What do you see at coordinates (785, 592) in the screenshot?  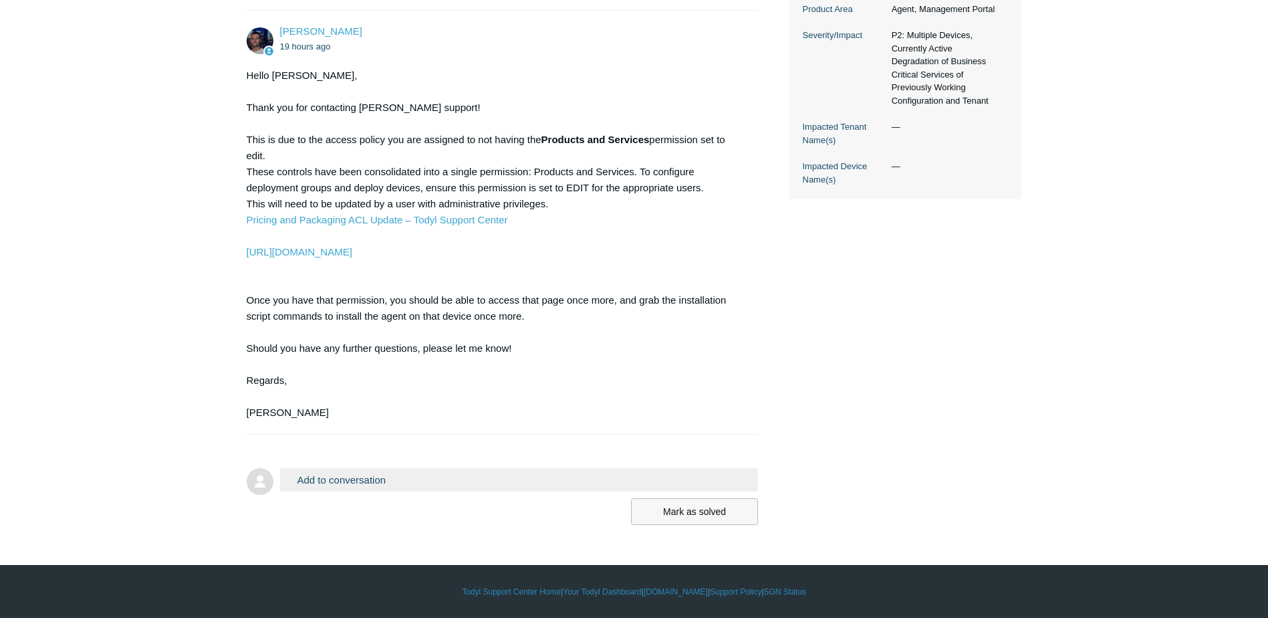 I see `a: SGN Status` at bounding box center [785, 592].